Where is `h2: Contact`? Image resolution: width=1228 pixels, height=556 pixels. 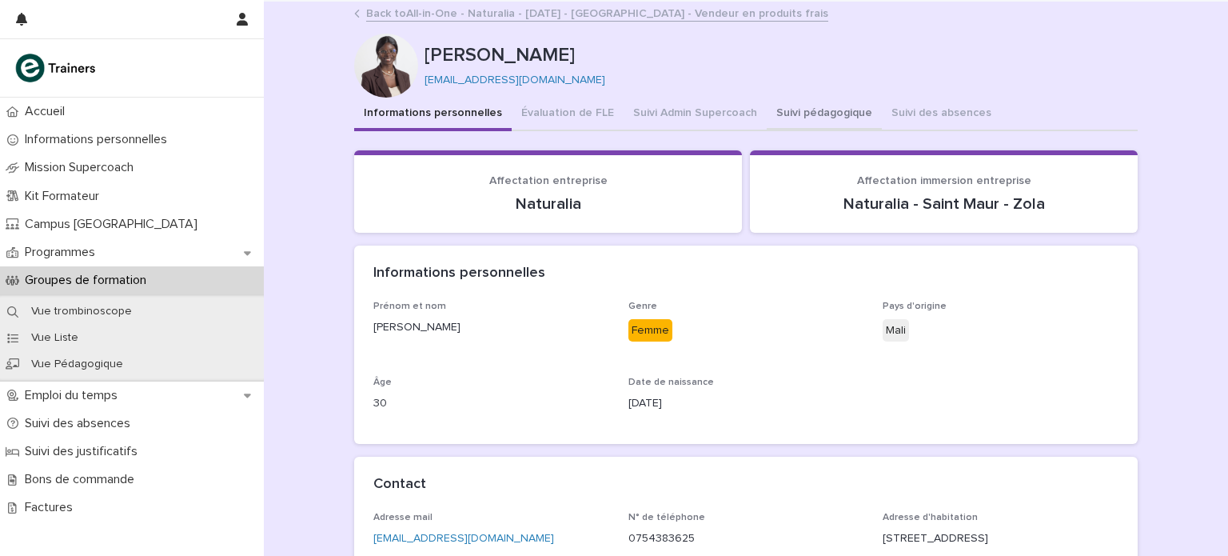 h2: Contact is located at coordinates (400, 485).